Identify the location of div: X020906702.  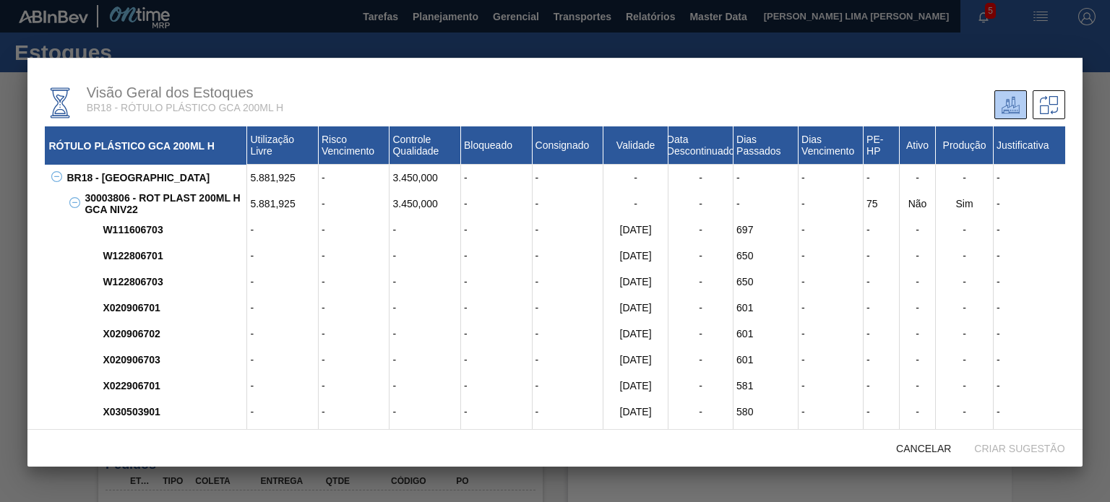
(173, 334).